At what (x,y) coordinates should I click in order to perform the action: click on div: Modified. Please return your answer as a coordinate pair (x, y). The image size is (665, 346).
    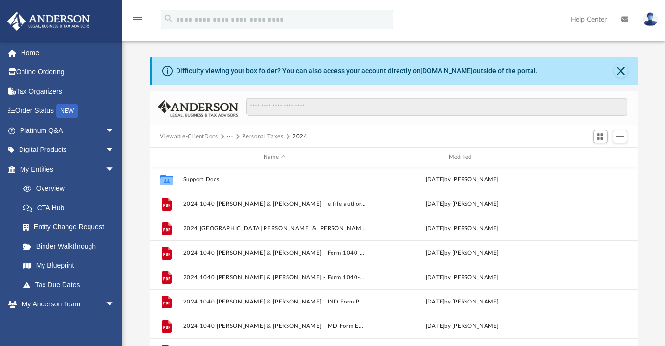
    Looking at the image, I should click on (462, 157).